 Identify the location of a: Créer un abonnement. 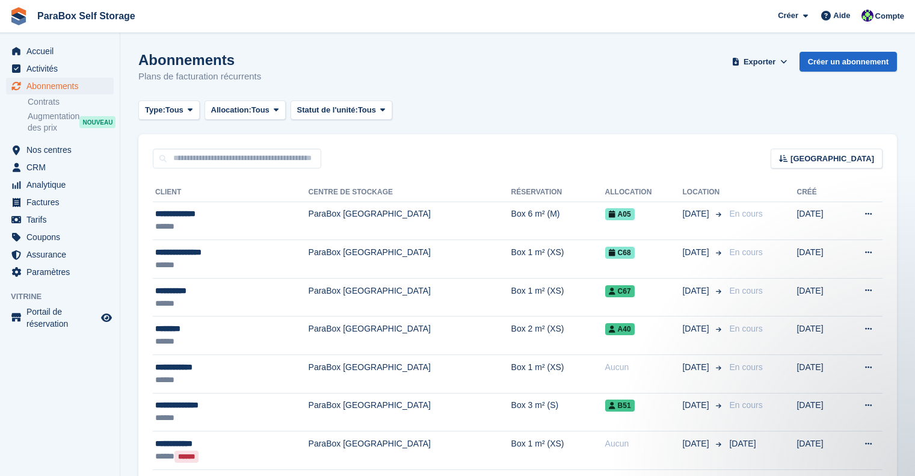
(848, 61).